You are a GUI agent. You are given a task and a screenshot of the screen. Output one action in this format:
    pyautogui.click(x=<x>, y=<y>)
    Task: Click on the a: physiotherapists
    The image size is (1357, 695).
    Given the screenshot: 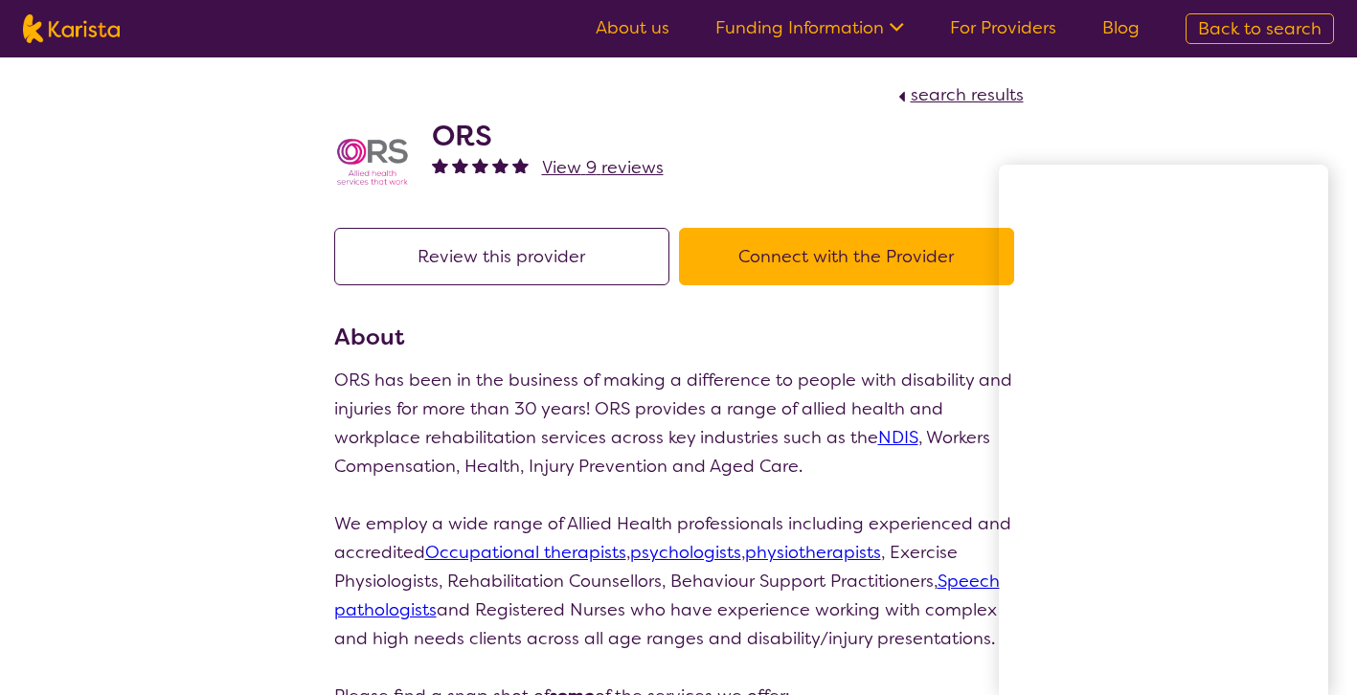 What is the action you would take?
    pyautogui.click(x=813, y=552)
    